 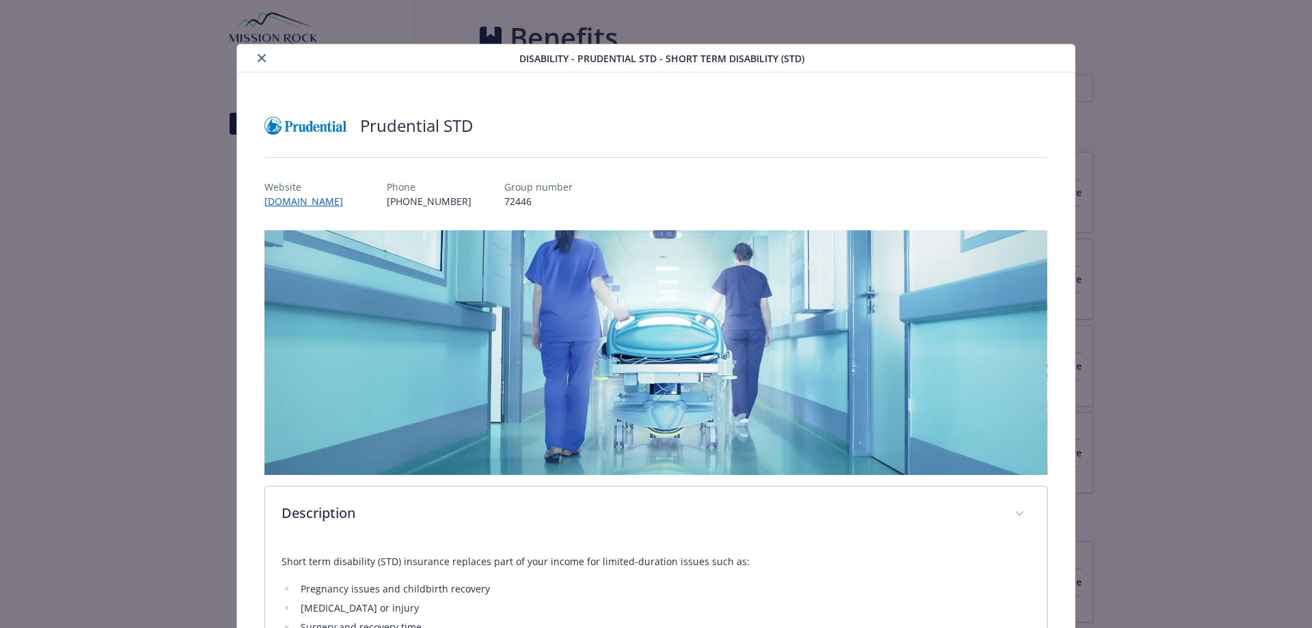 What do you see at coordinates (656, 515) in the screenshot?
I see `div: Description` at bounding box center [656, 515].